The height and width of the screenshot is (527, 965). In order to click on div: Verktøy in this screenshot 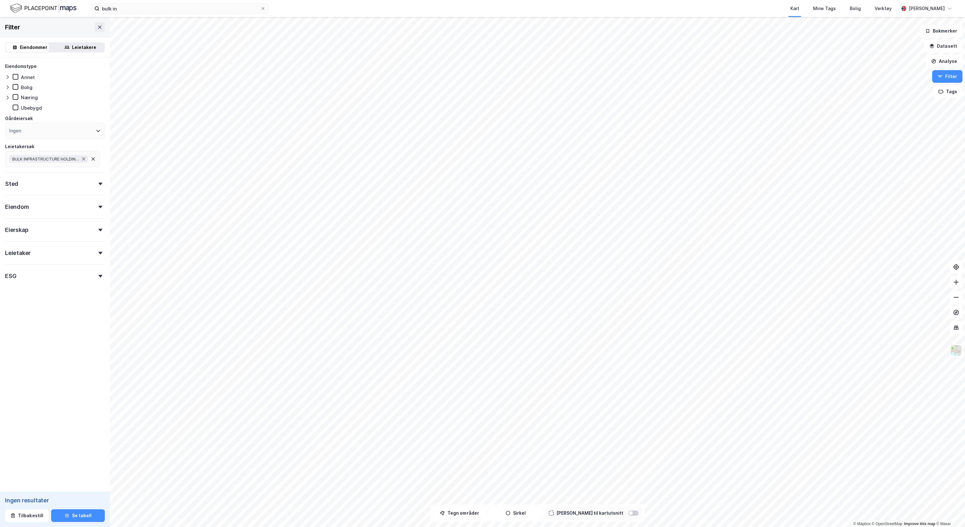, I will do `click(883, 9)`.